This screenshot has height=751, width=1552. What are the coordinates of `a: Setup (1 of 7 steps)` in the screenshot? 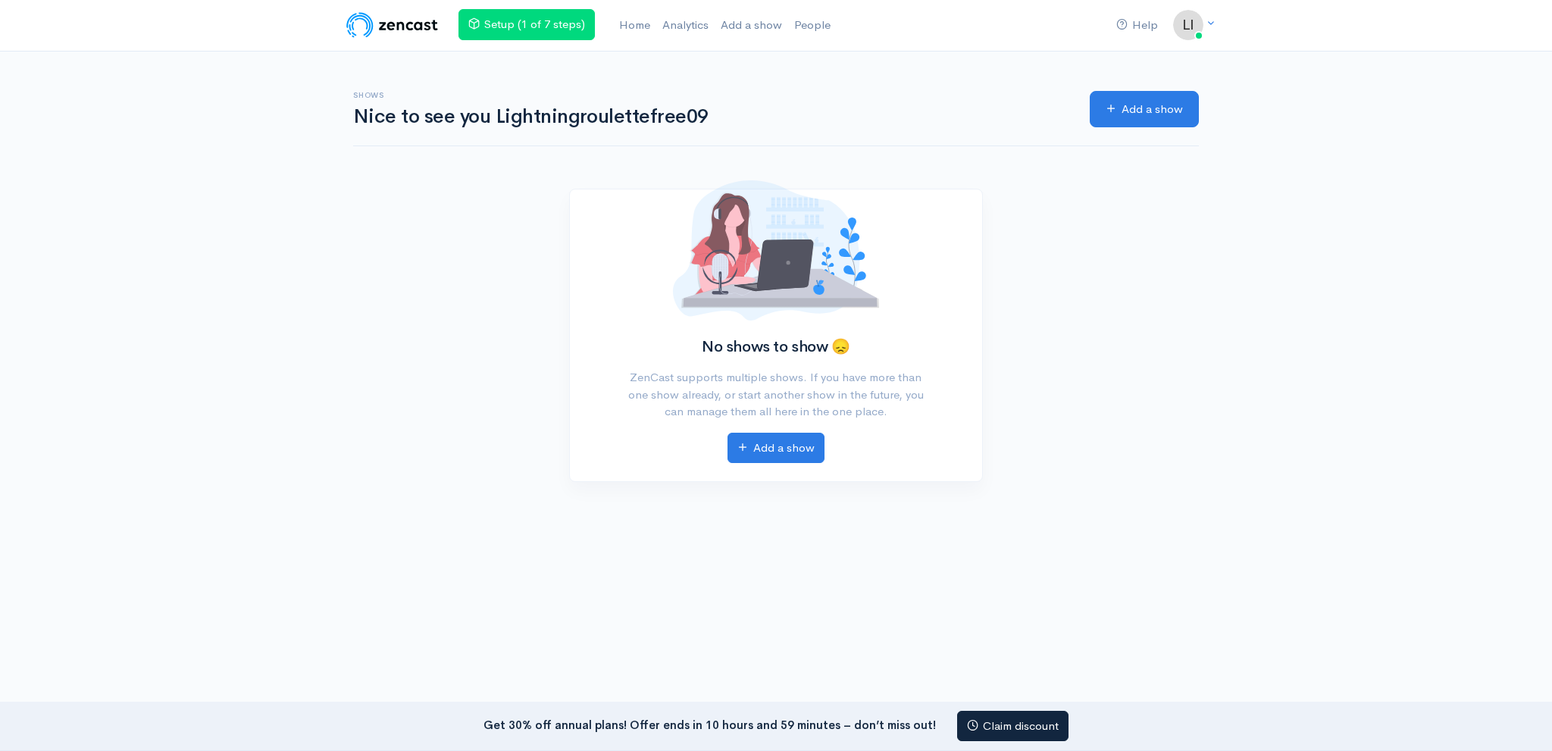 It's located at (527, 24).